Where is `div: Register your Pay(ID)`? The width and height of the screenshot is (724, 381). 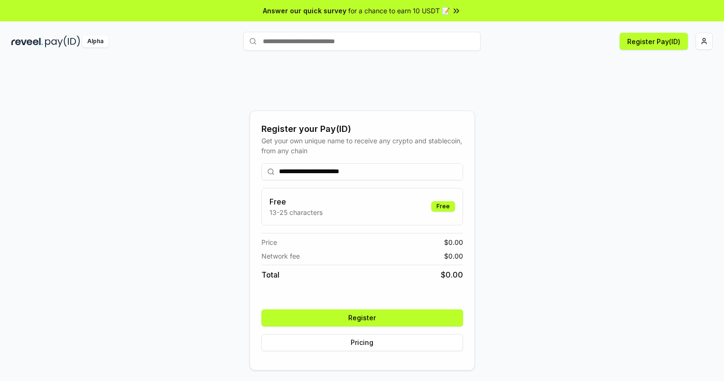 div: Register your Pay(ID) is located at coordinates (362, 129).